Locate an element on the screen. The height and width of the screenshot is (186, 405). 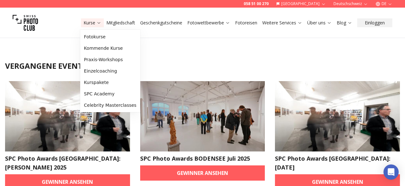
a: Kommende Kurse is located at coordinates (110, 48).